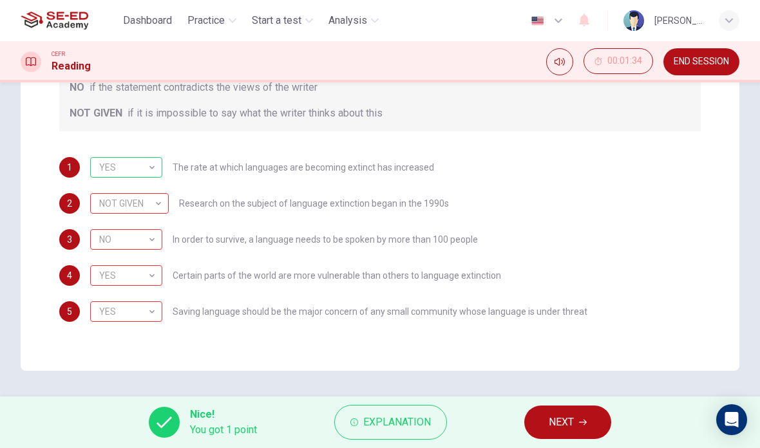  I want to click on span: The rate at which languages are becoming extinct has increased, so click(303, 167).